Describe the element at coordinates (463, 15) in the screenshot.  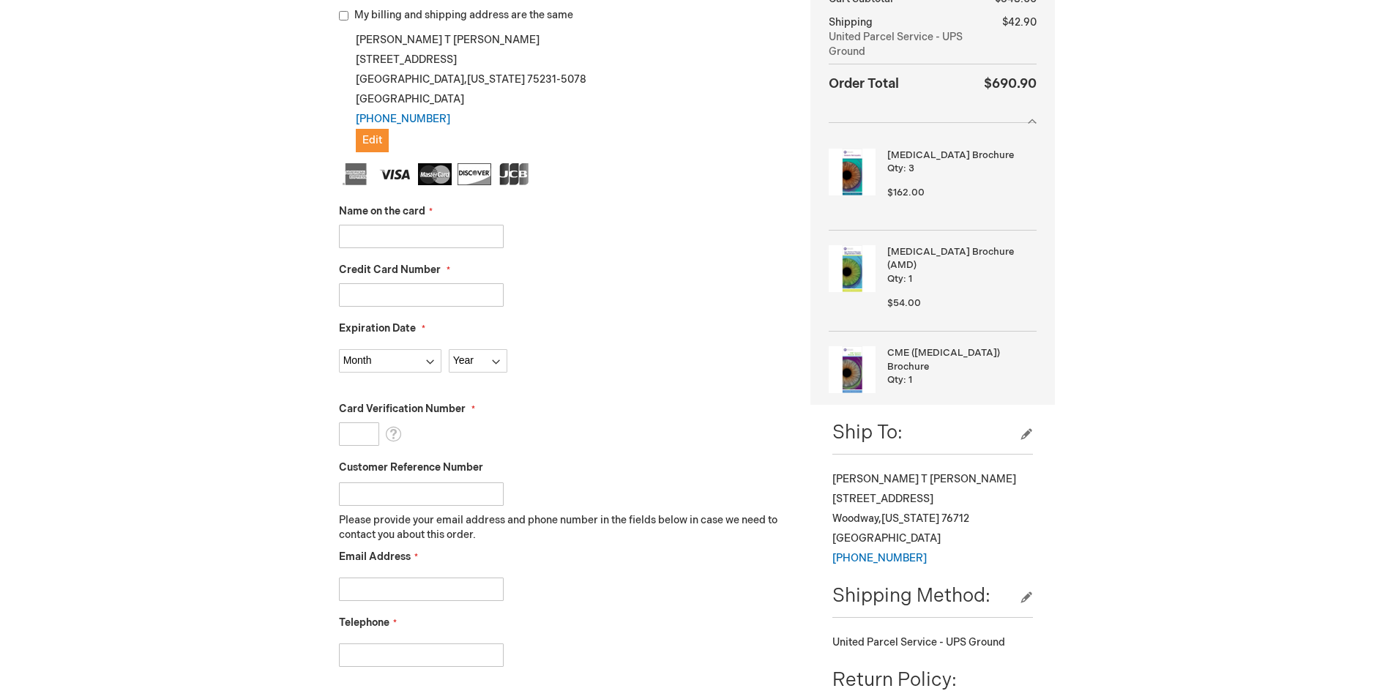
I see `span: My billing and shipping address are the same` at that location.